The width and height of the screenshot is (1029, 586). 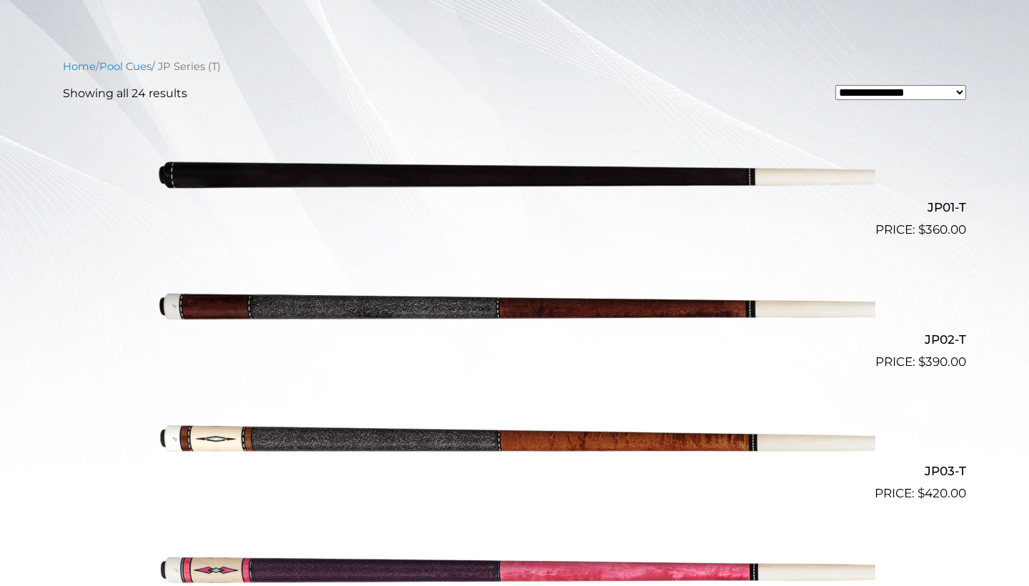 I want to click on a: JP03-T $420.00, so click(x=514, y=440).